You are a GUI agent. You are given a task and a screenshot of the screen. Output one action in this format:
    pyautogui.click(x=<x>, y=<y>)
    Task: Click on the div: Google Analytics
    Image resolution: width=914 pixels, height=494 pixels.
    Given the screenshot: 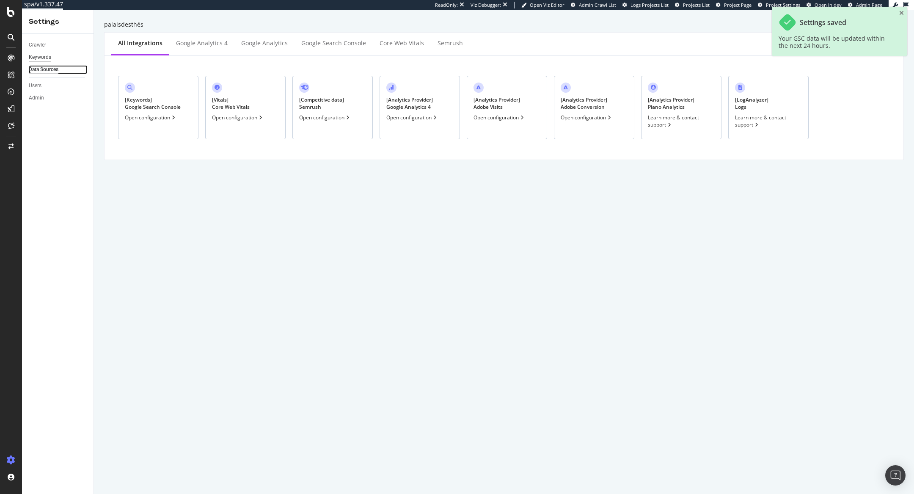 What is the action you would take?
    pyautogui.click(x=264, y=43)
    